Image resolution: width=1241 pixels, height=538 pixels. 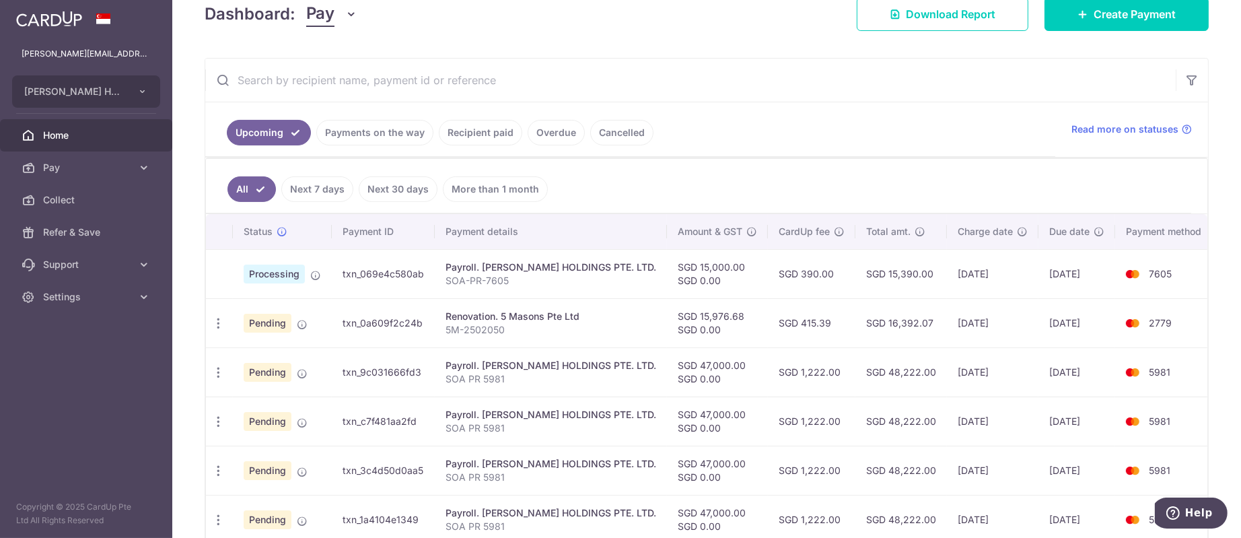 I want to click on span: Charge date, so click(x=985, y=232).